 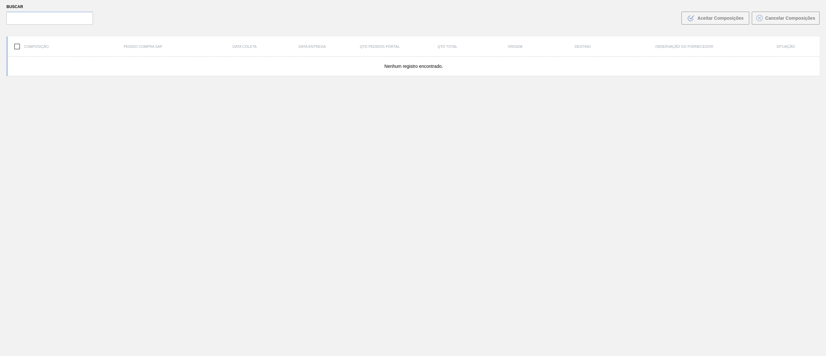 What do you see at coordinates (380, 46) in the screenshot?
I see `div: Qtd Pedidos Portal` at bounding box center [380, 46].